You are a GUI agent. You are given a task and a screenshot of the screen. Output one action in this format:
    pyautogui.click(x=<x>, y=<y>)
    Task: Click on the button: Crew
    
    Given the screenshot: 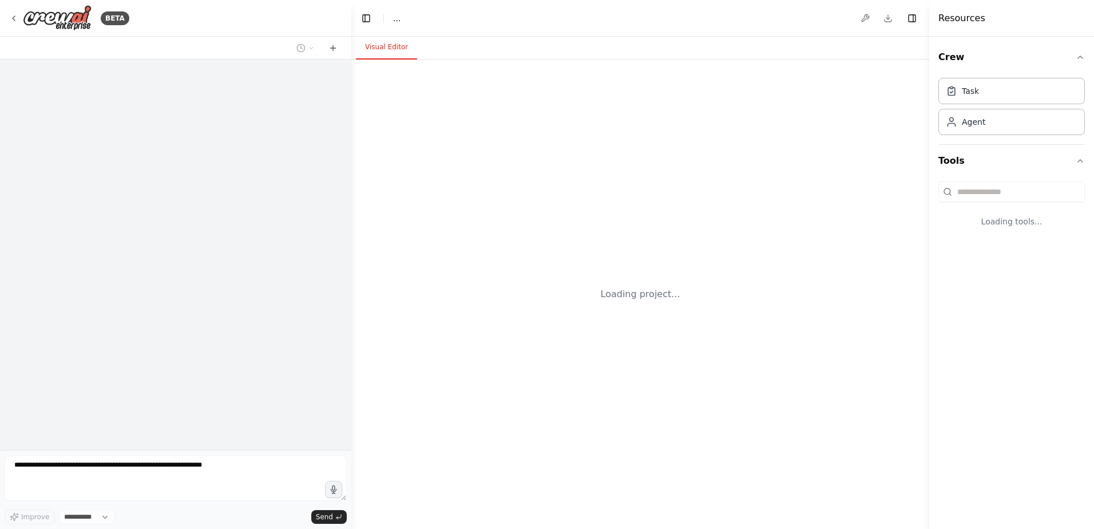 What is the action you would take?
    pyautogui.click(x=1012, y=57)
    